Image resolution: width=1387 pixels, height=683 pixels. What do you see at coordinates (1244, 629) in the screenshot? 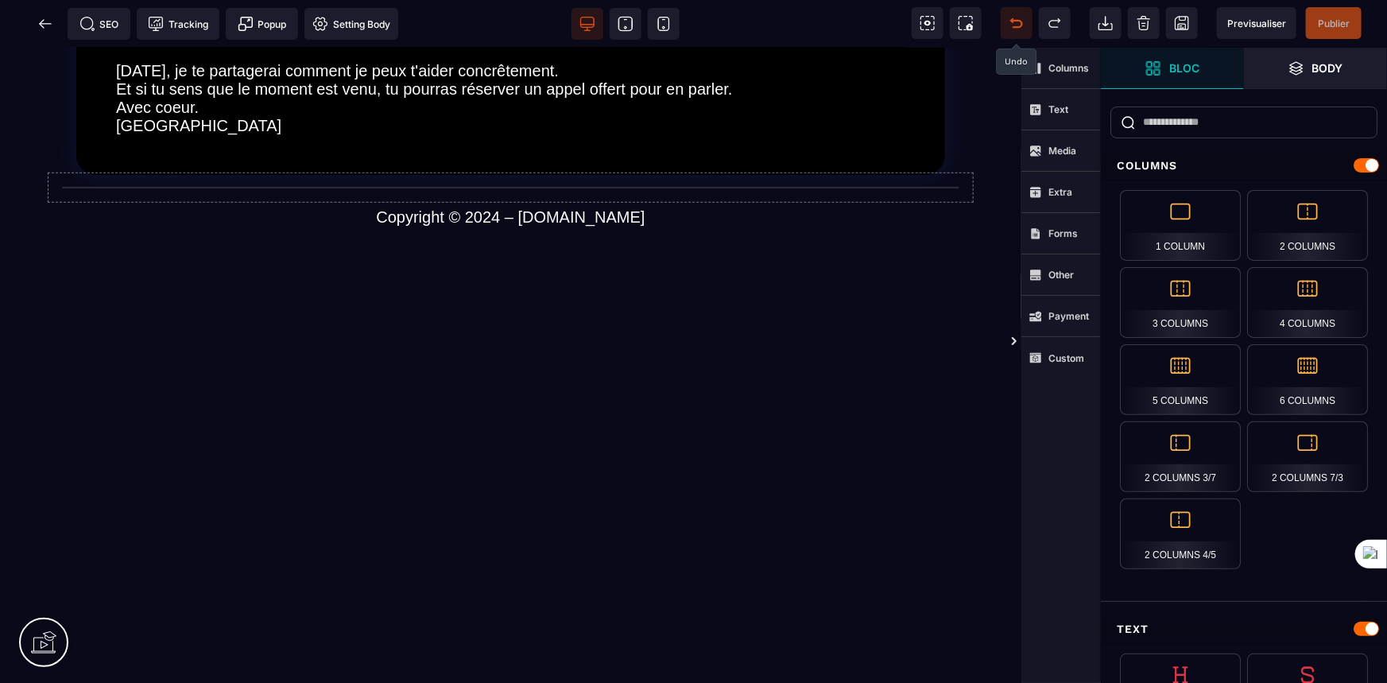
I see `div: Text` at bounding box center [1244, 629].